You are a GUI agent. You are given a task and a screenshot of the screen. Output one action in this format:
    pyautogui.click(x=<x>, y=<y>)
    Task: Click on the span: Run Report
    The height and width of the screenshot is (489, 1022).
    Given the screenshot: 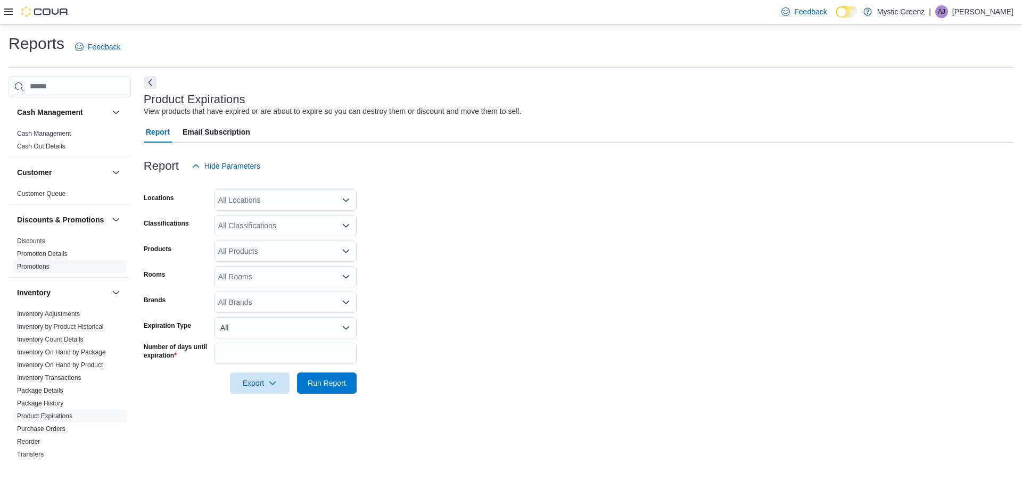 What is the action you would take?
    pyautogui.click(x=327, y=383)
    